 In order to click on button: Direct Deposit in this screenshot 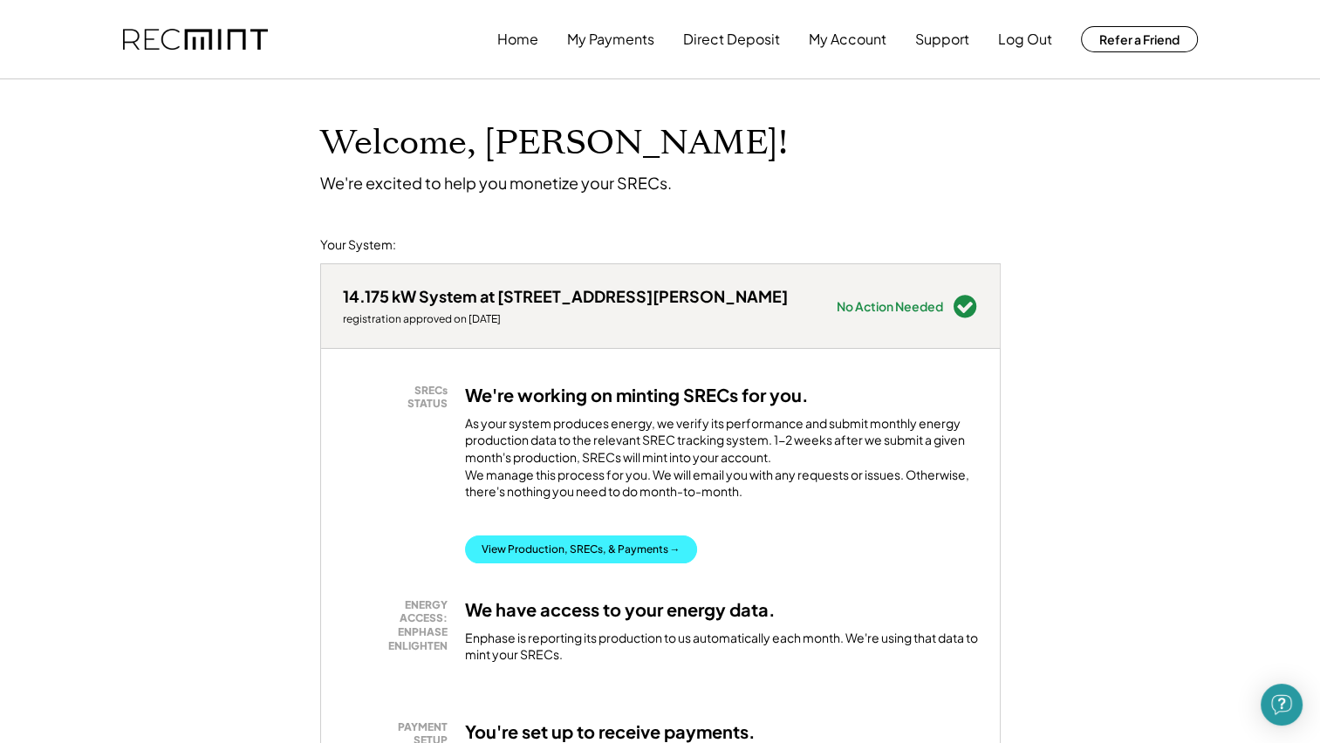, I will do `click(731, 39)`.